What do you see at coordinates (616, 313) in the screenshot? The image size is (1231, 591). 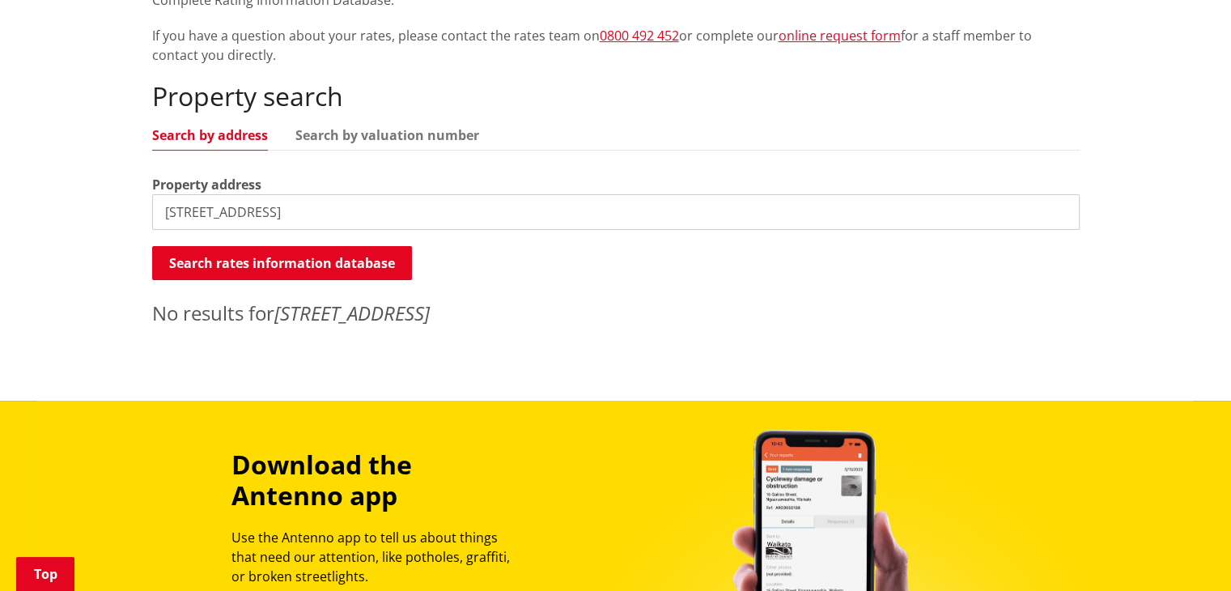 I see `p: No results for` at bounding box center [616, 313].